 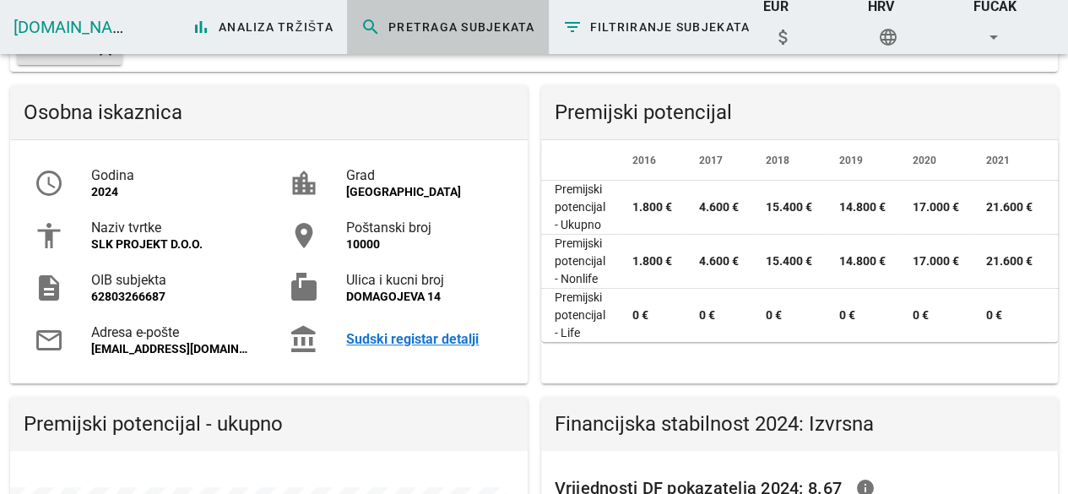 I want to click on i: bar_chart, so click(x=201, y=27).